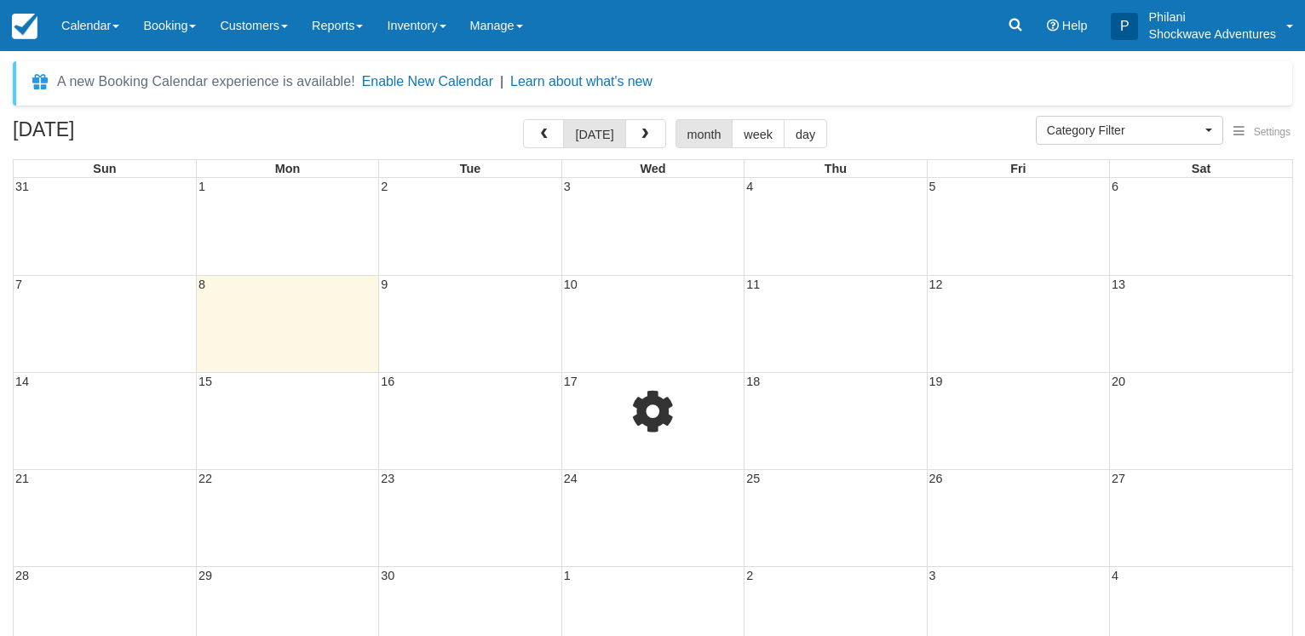 This screenshot has height=636, width=1305. I want to click on span: 14, so click(22, 382).